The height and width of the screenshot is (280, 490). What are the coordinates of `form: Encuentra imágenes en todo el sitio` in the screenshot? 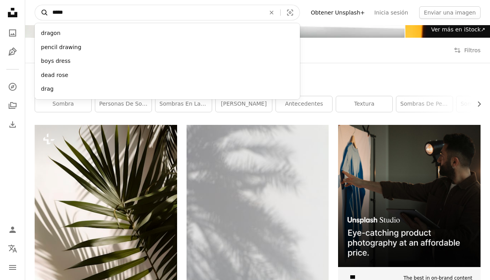 It's located at (167, 13).